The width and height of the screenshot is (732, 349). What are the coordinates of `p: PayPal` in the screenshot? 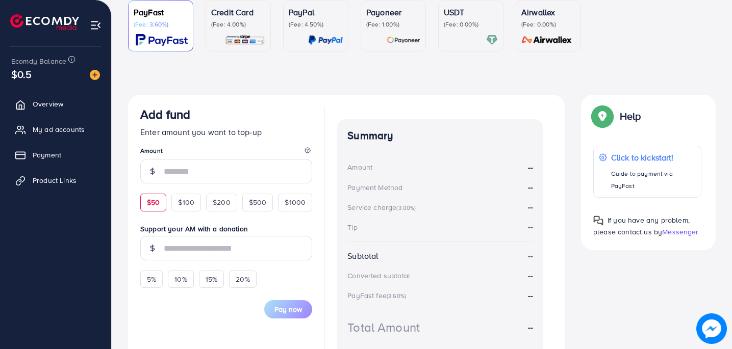 It's located at (316, 12).